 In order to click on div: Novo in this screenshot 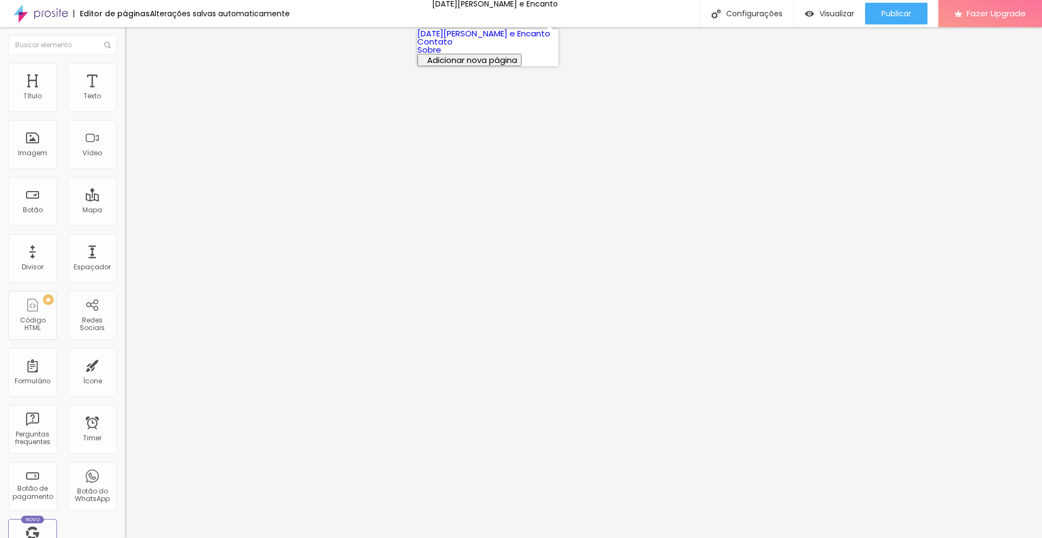, I will do `click(33, 520)`.